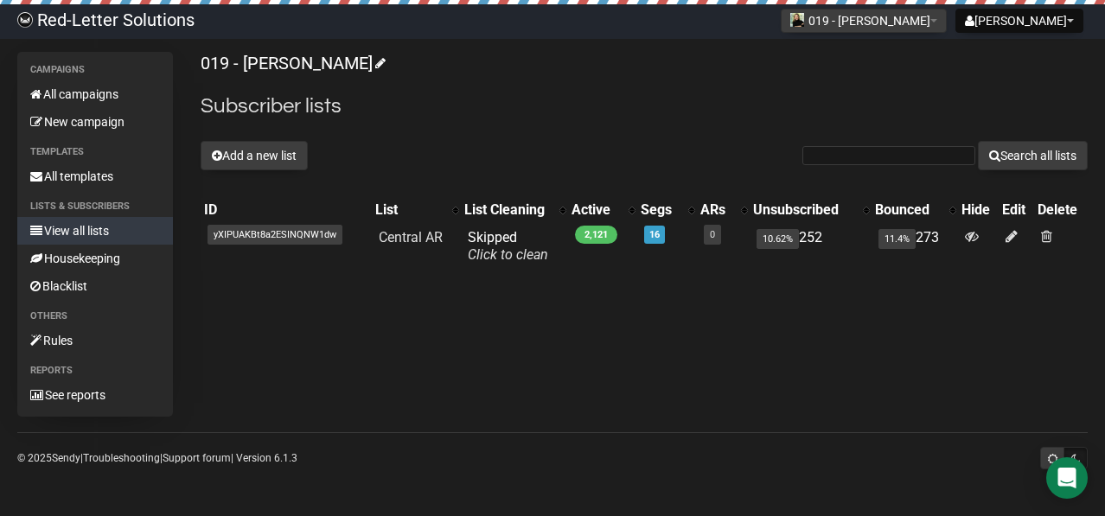  I want to click on td: 252, so click(811, 246).